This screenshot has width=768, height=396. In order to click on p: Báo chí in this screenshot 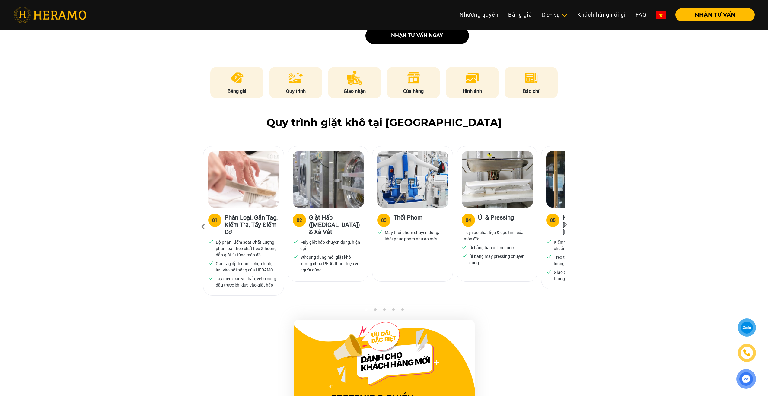, I will do `click(531, 91)`.